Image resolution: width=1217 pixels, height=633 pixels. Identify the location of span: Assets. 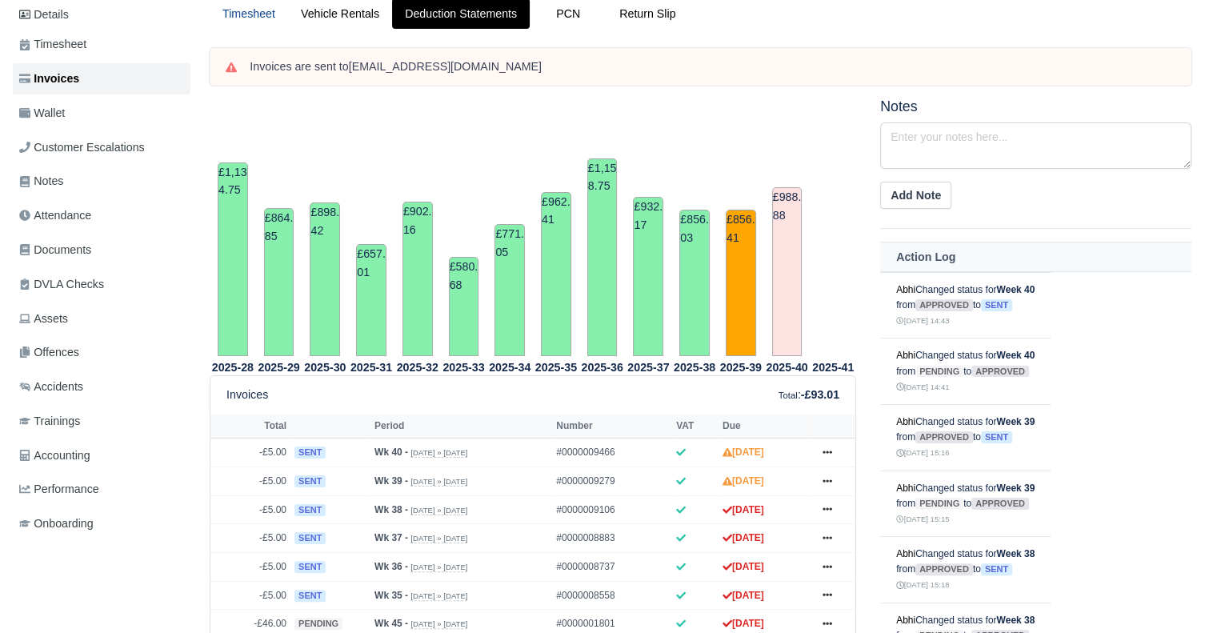
(43, 318).